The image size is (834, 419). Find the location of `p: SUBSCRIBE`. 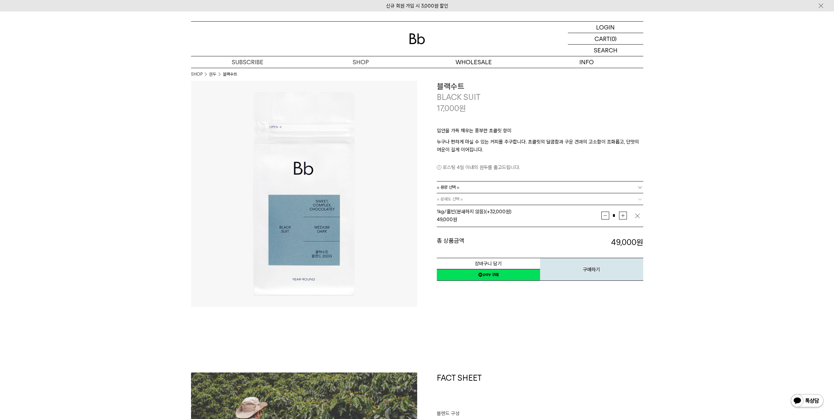

p: SUBSCRIBE is located at coordinates (247, 62).